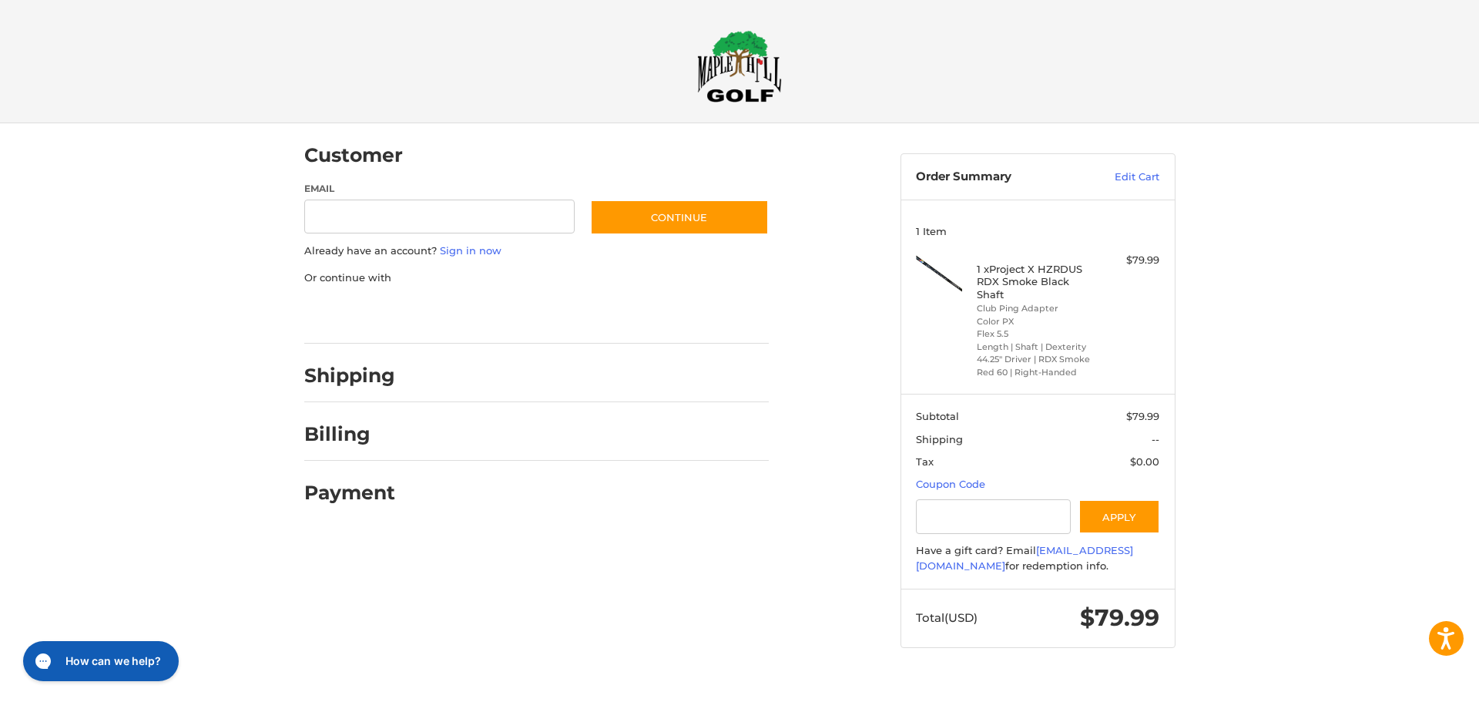 The height and width of the screenshot is (702, 1479). I want to click on li: Flex 5.5, so click(1036, 334).